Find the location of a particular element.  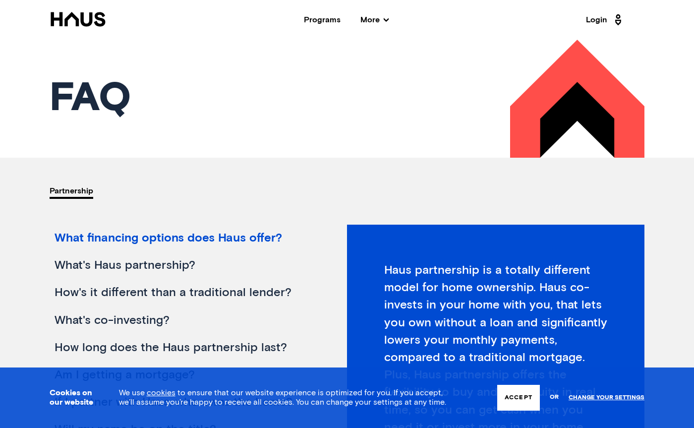

h1: Faq is located at coordinates (198, 99).